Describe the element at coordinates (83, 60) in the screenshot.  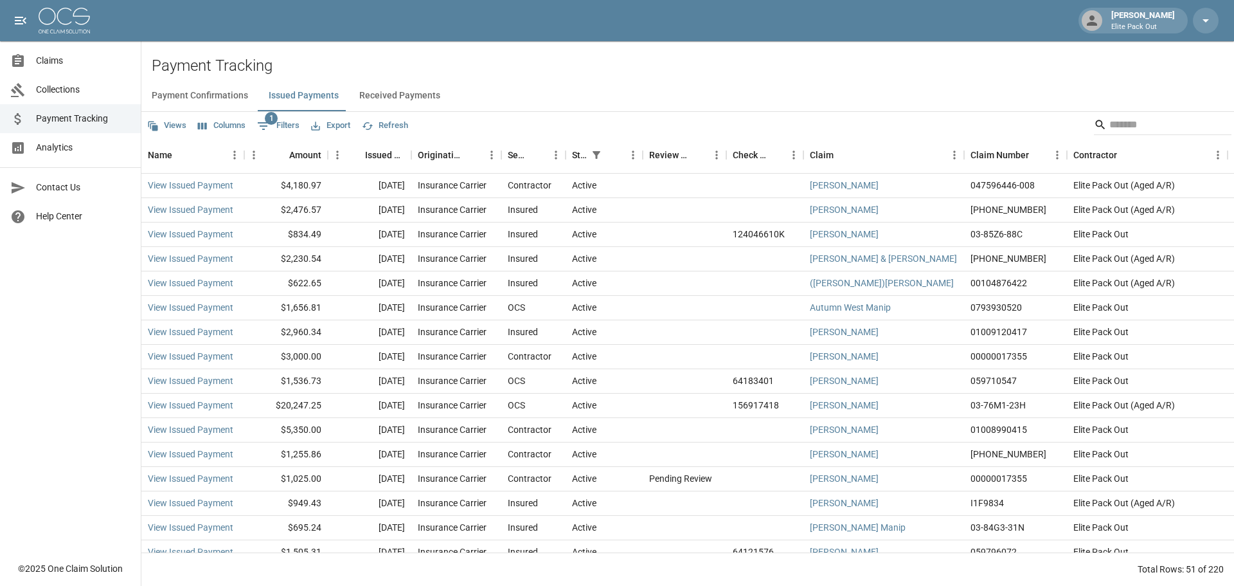
I see `span: Claims` at that location.